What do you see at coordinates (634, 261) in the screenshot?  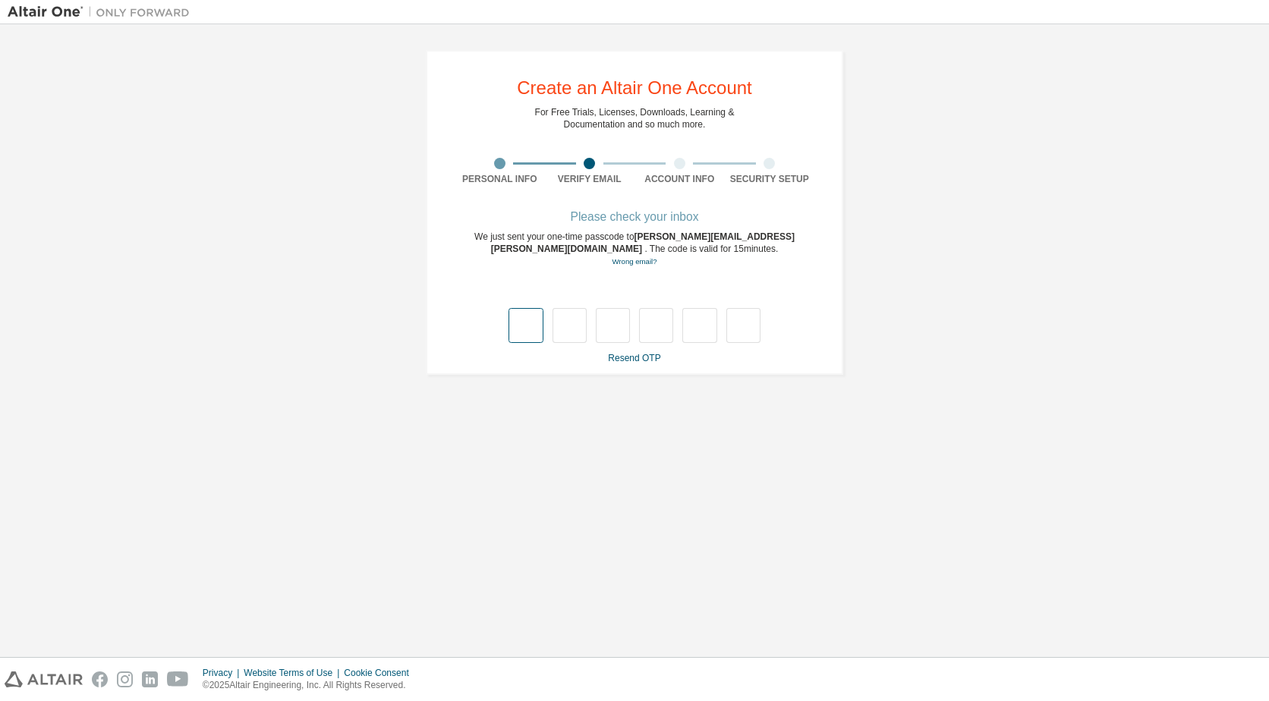 I see `a: Go back to the registration form` at bounding box center [634, 261].